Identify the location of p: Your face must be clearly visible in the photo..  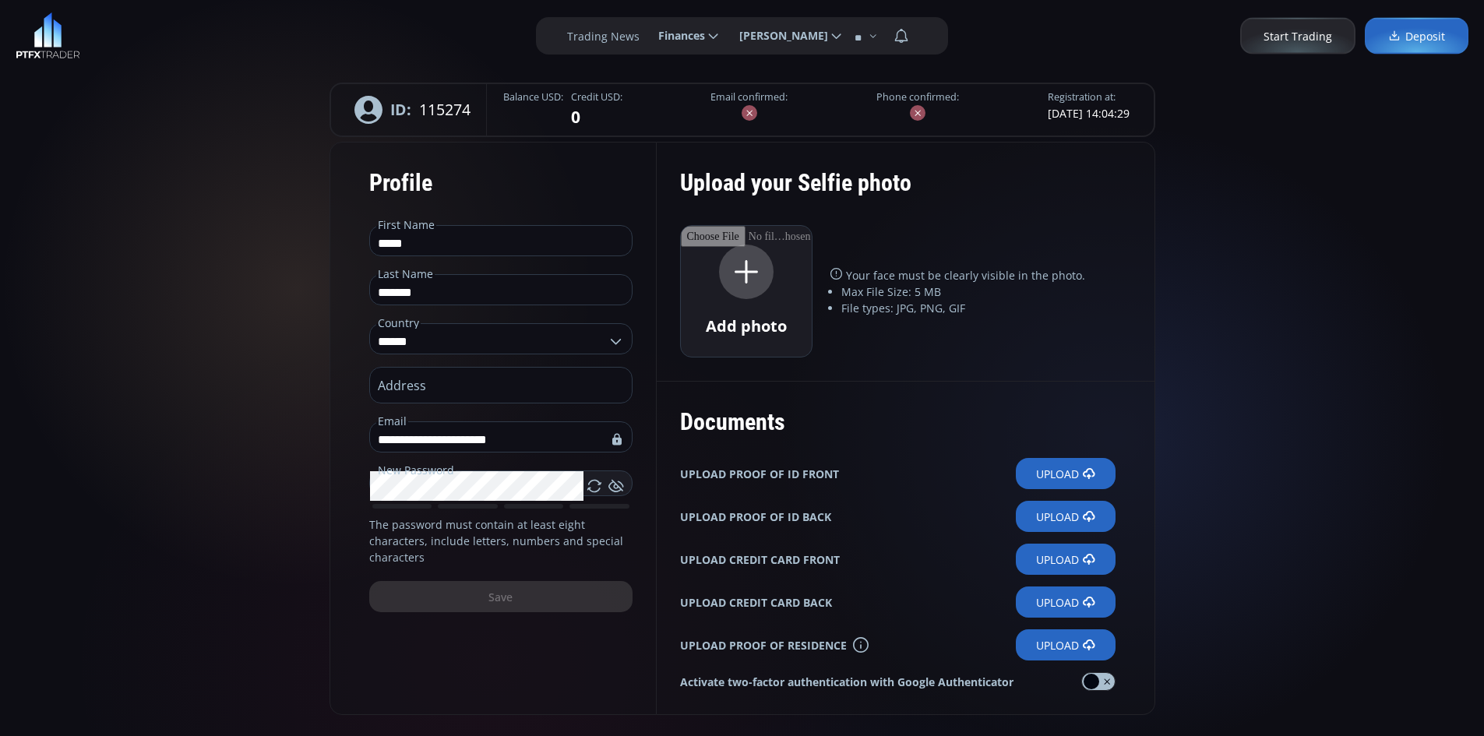
(973, 275).